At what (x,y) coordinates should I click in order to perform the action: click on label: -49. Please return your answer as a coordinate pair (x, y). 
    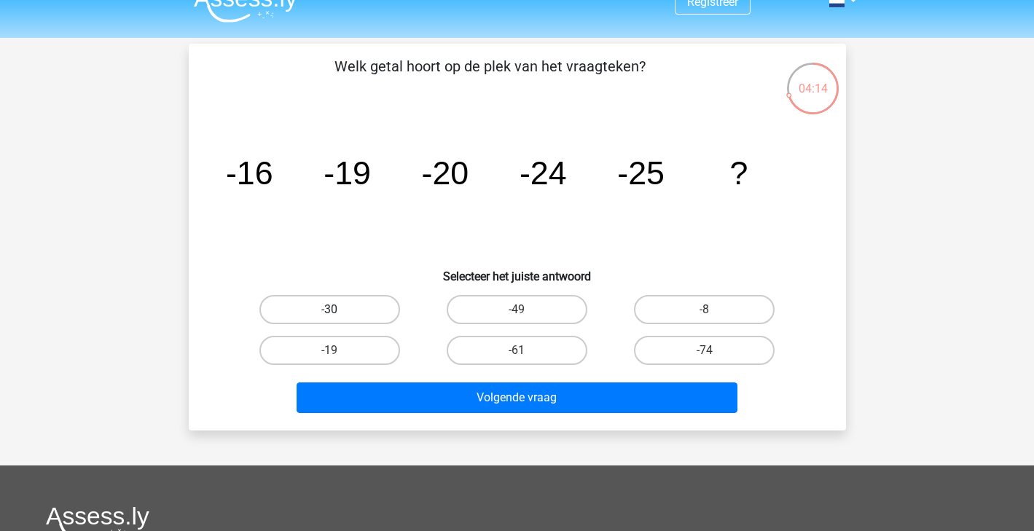
    Looking at the image, I should click on (517, 310).